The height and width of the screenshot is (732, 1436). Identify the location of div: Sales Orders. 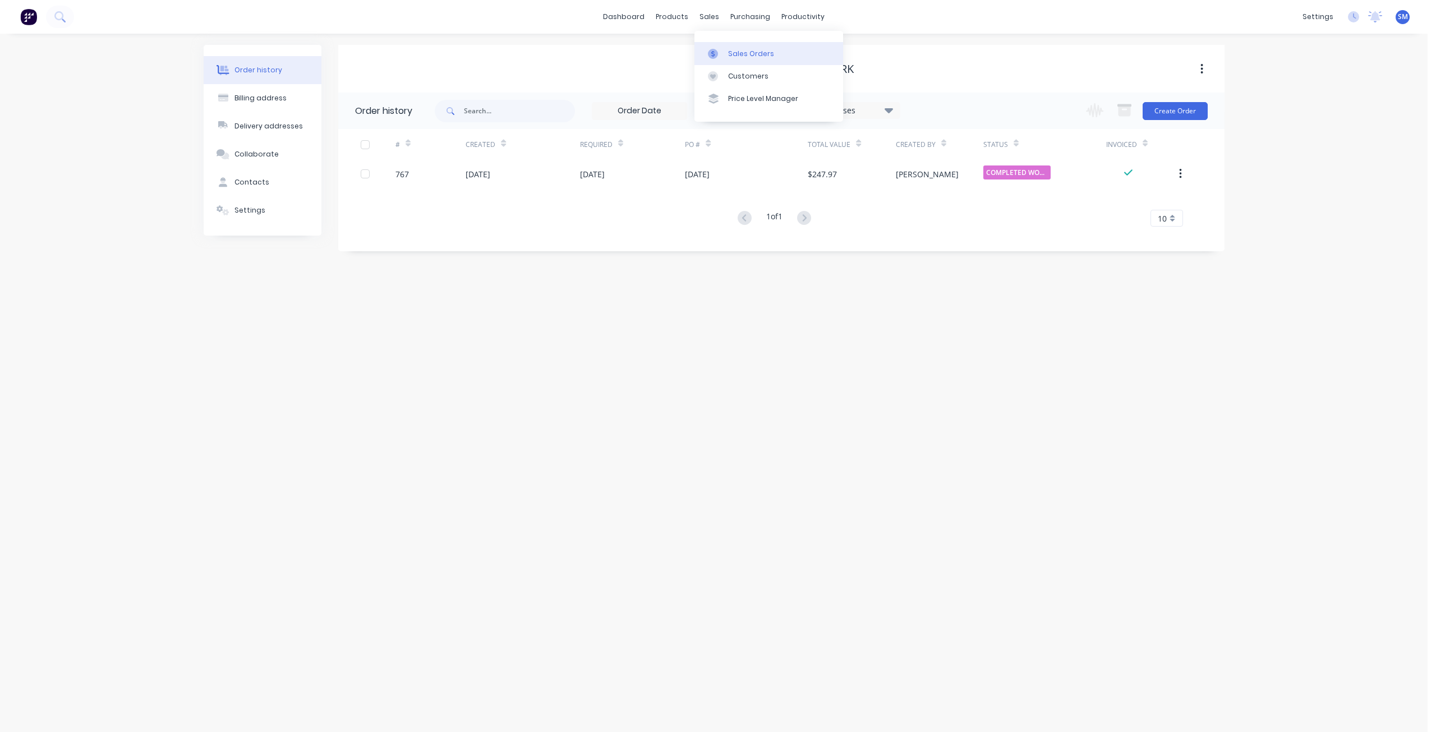
(751, 54).